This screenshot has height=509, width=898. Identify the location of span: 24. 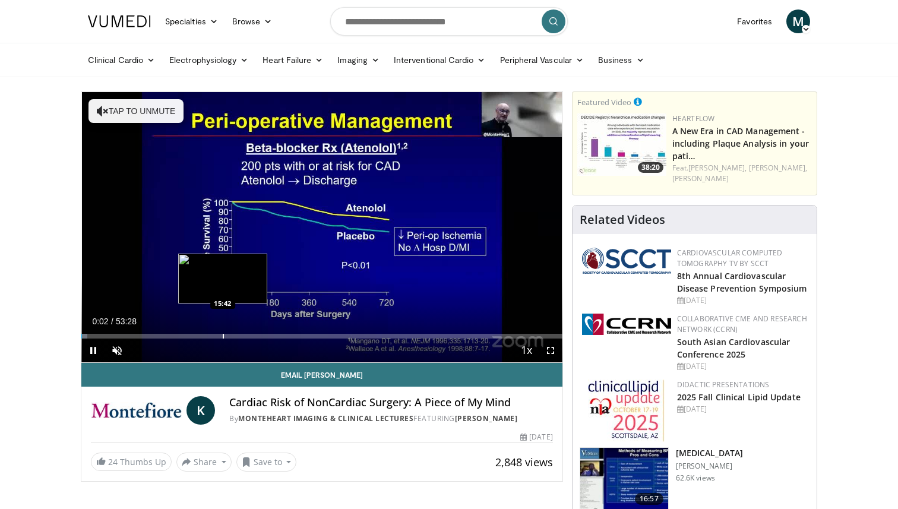
(113, 461).